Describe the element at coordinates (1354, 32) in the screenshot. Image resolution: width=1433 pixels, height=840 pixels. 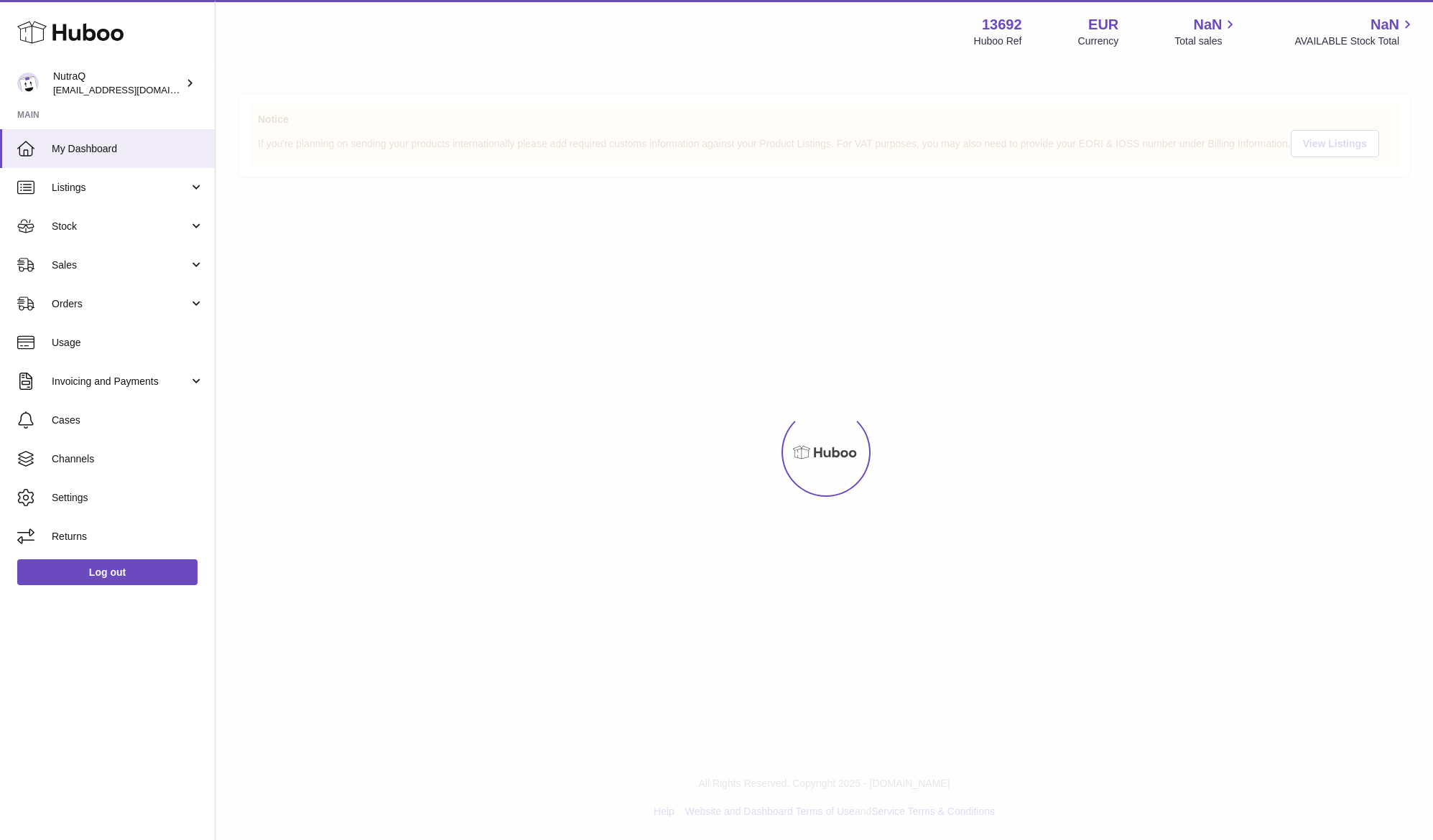
I see `a: NaN AVAILABLE Stock Total` at that location.